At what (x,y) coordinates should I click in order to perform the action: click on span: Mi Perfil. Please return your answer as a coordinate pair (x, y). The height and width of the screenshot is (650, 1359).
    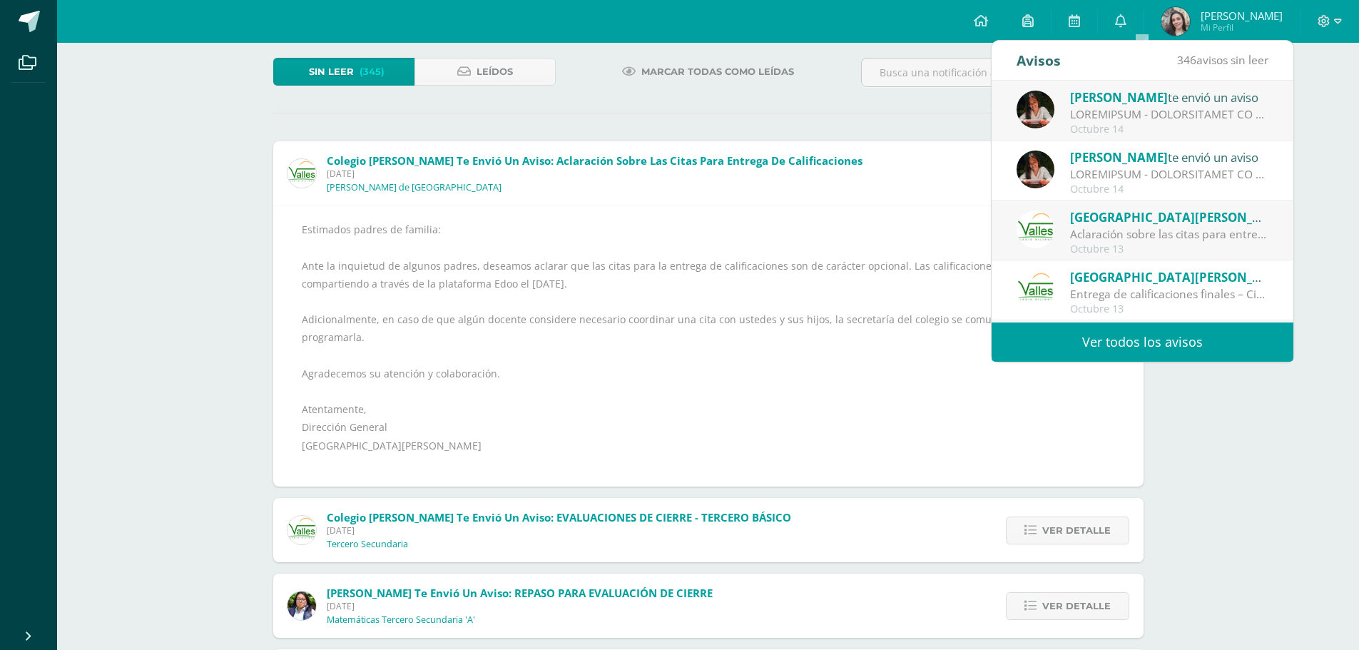
    Looking at the image, I should click on (1241, 27).